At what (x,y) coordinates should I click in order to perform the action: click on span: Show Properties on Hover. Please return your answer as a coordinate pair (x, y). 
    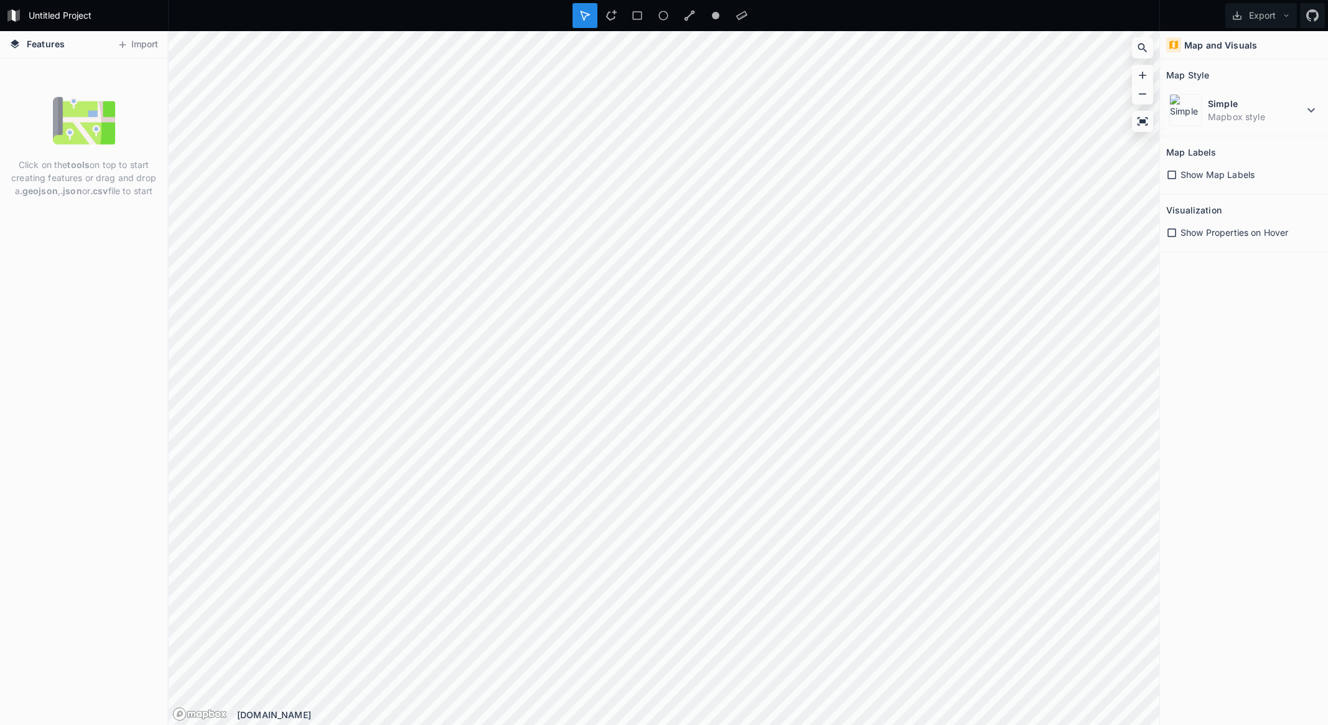
    Looking at the image, I should click on (1234, 232).